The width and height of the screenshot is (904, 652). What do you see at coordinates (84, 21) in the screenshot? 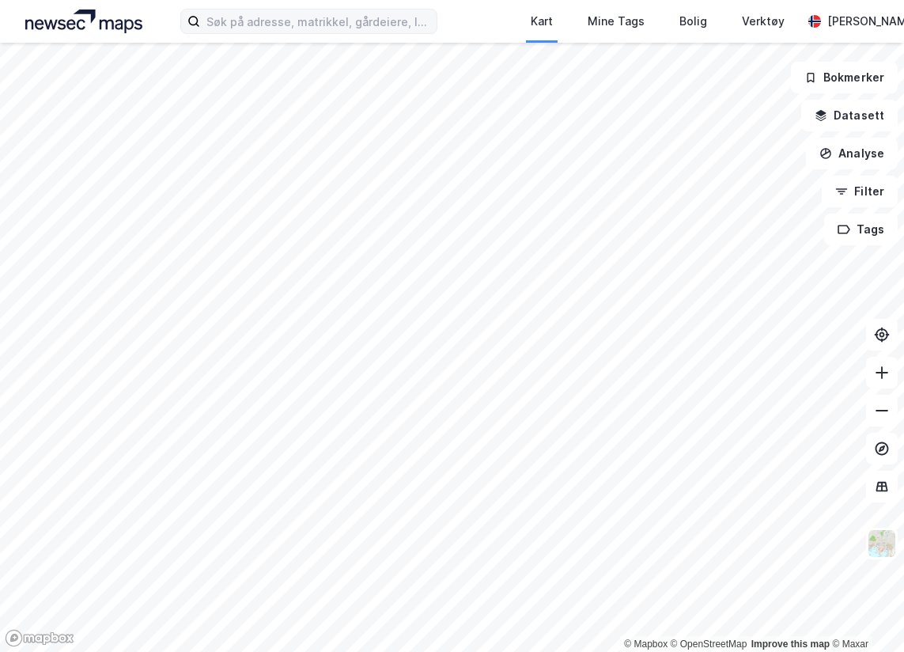
I see `img: logo.a4113a55bc3d86da70a041830d287a7e.svg` at bounding box center [84, 21].